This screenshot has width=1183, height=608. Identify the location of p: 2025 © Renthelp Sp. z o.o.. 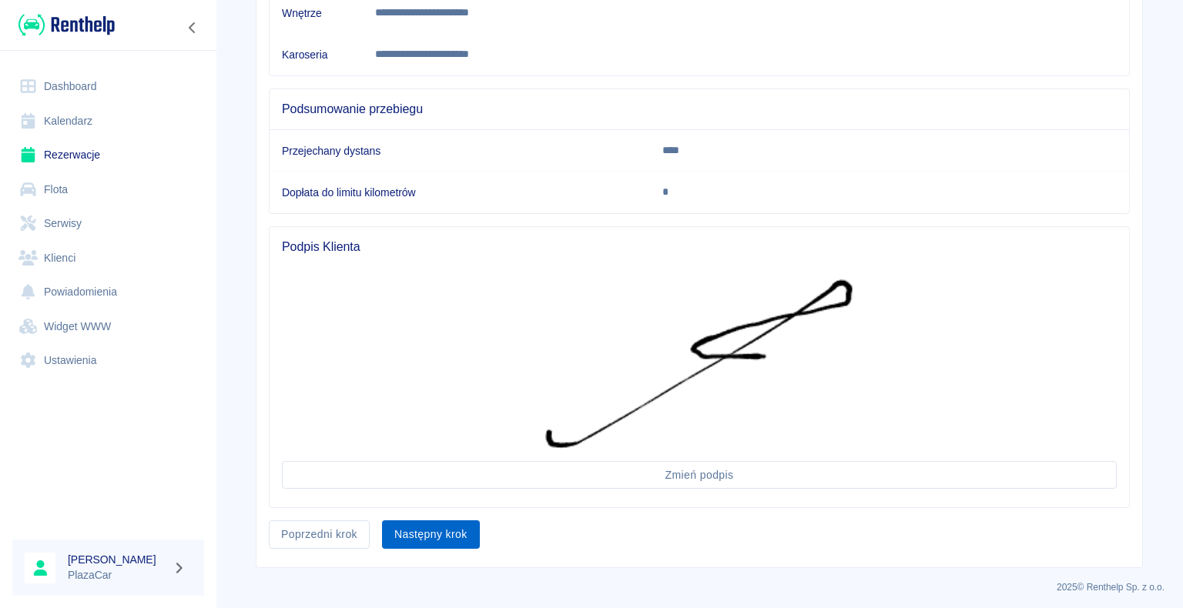
(699, 588).